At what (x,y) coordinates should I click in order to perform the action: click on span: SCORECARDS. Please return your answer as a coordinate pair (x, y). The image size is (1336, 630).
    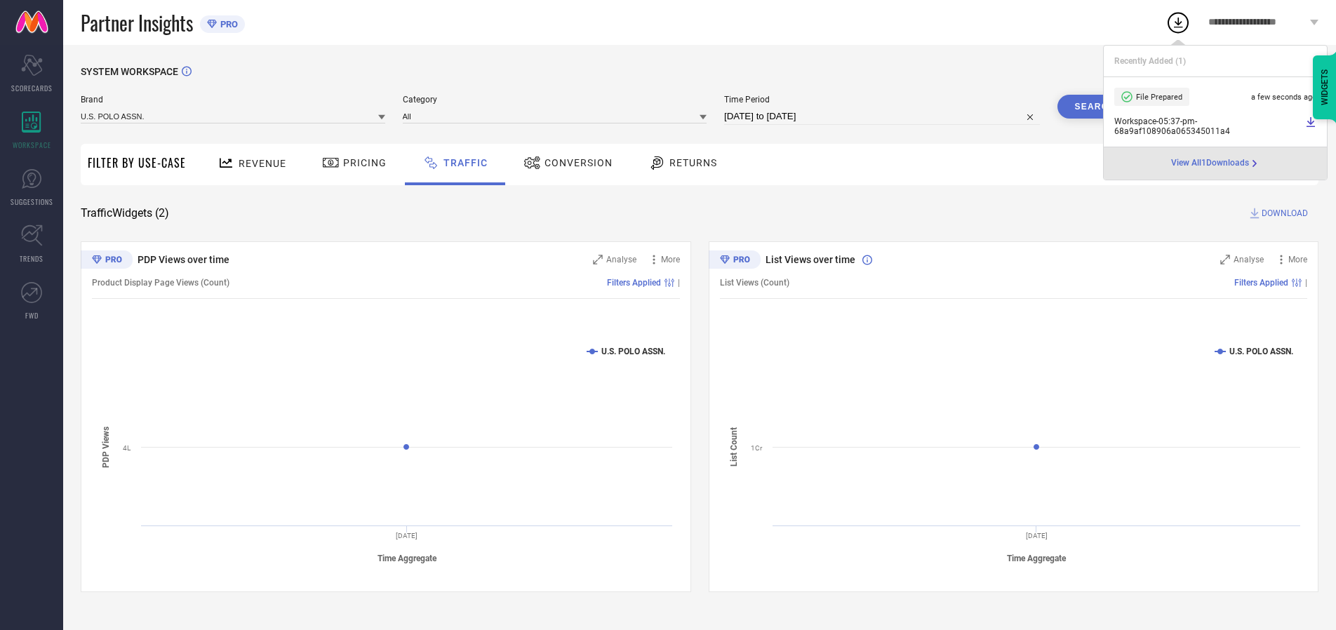
    Looking at the image, I should click on (32, 88).